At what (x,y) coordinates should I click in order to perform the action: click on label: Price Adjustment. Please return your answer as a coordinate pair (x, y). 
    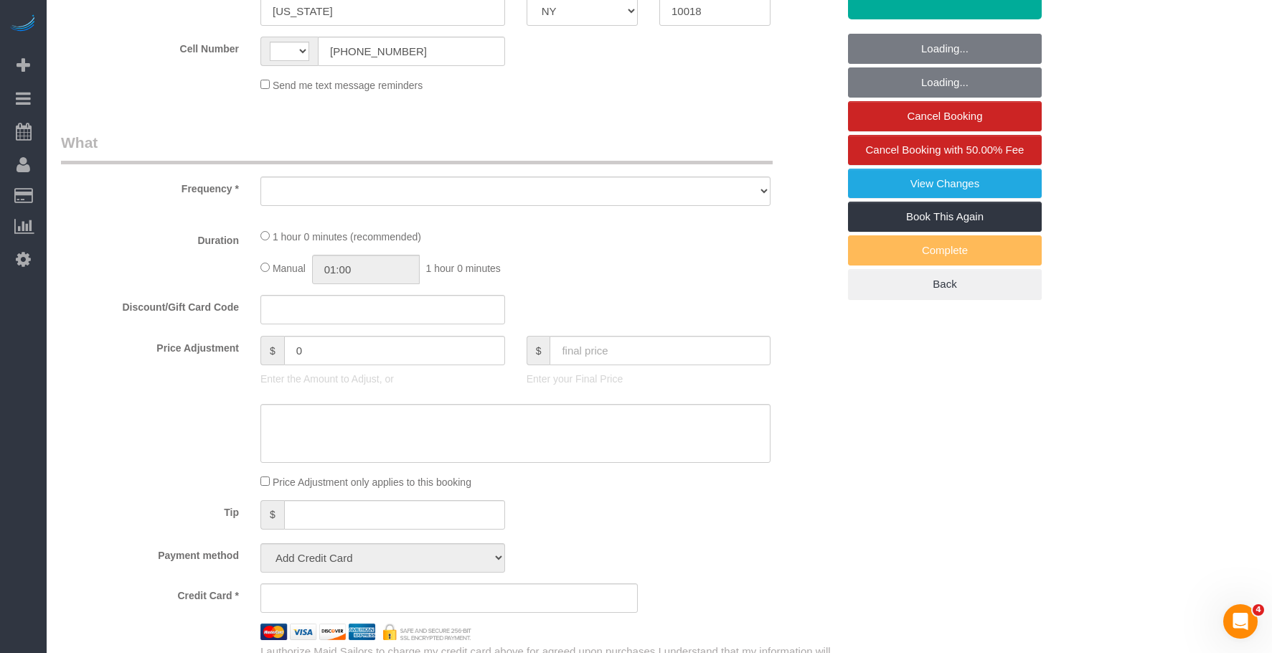
    Looking at the image, I should click on (150, 345).